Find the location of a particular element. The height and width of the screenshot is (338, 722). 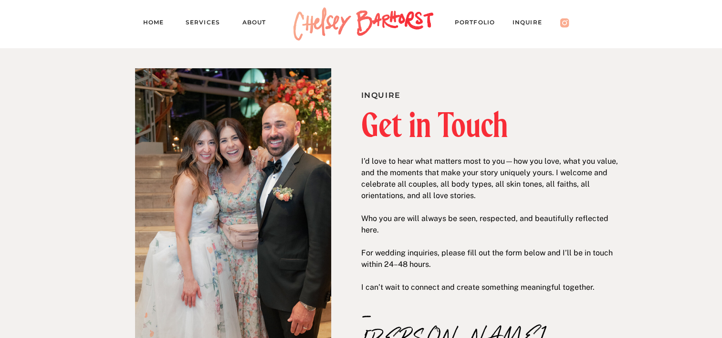

nav: Services is located at coordinates (207, 24).